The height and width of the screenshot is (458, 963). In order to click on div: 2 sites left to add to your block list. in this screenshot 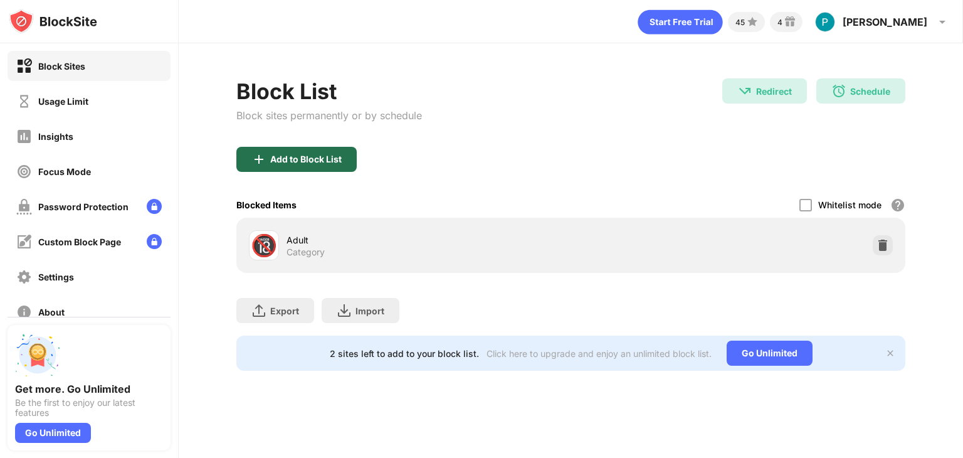, I will do `click(404, 353)`.